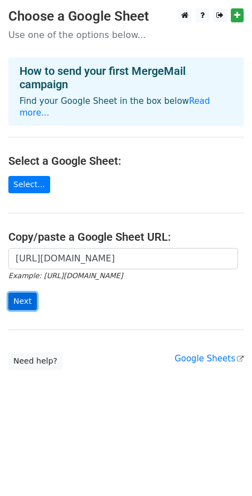 The image size is (252, 496). I want to click on p: Find your Google Sheet in the box below, so click(126, 107).